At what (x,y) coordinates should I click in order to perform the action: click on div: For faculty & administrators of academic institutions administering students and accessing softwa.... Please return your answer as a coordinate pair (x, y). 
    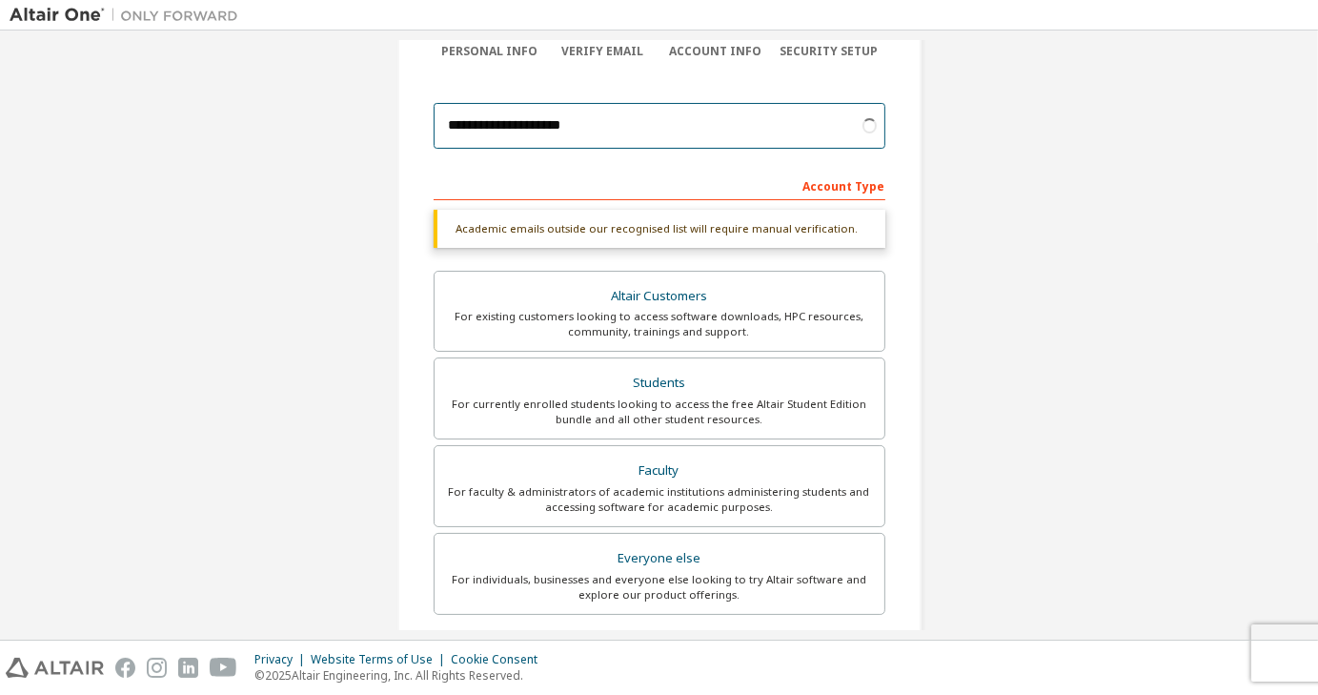
    Looking at the image, I should click on (660, 499).